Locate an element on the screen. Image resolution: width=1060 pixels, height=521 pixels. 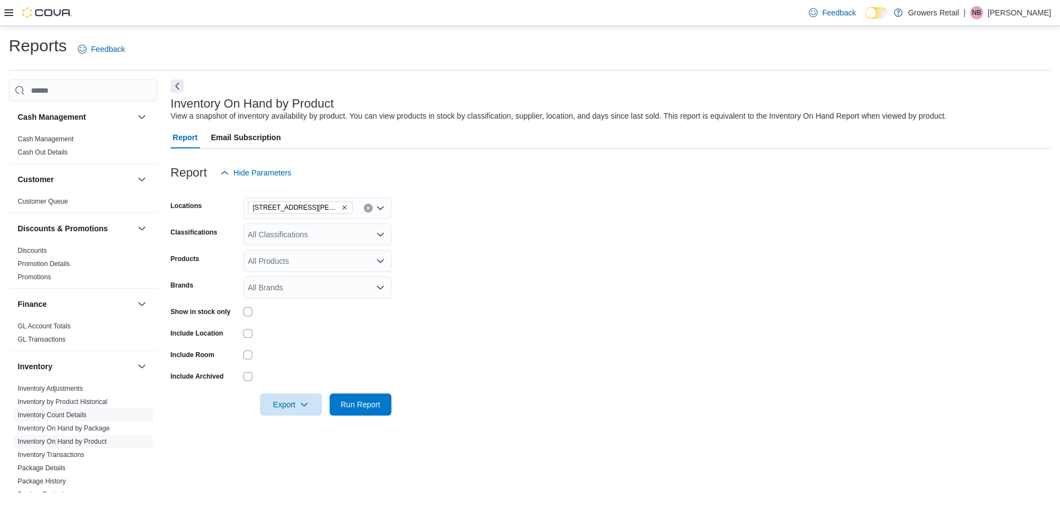
label: Show in stock only is located at coordinates (200, 312).